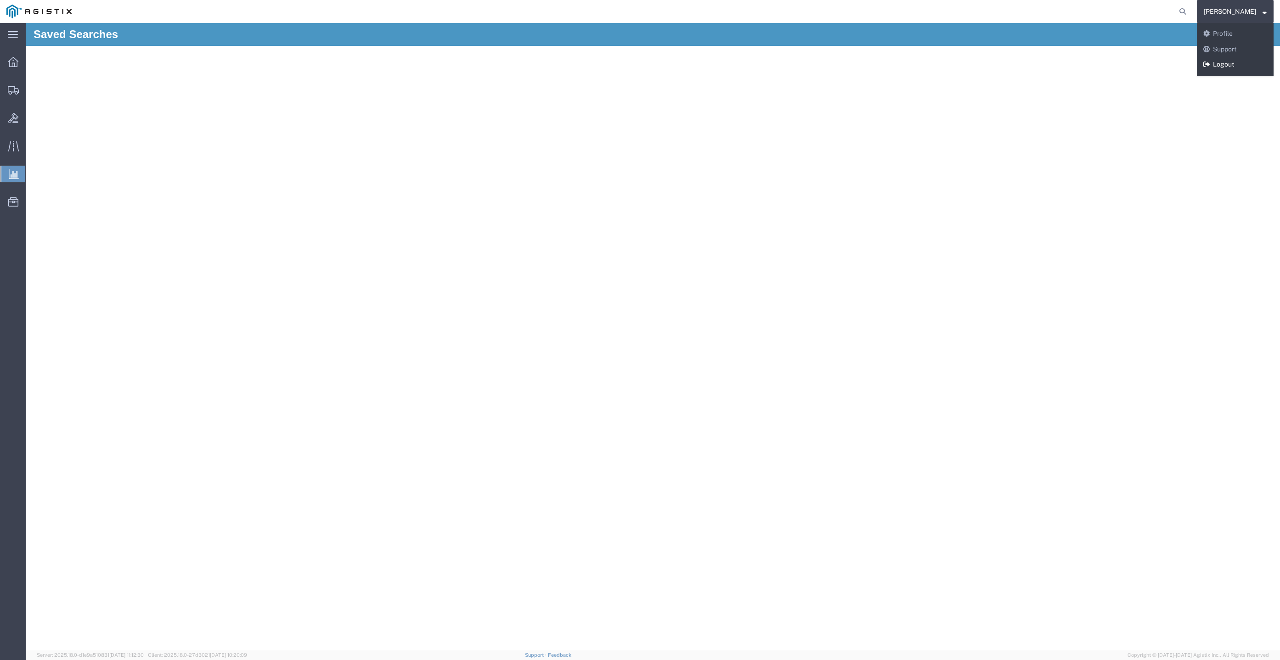  What do you see at coordinates (1230, 11) in the screenshot?
I see `span: Abbie Maggied` at bounding box center [1230, 11].